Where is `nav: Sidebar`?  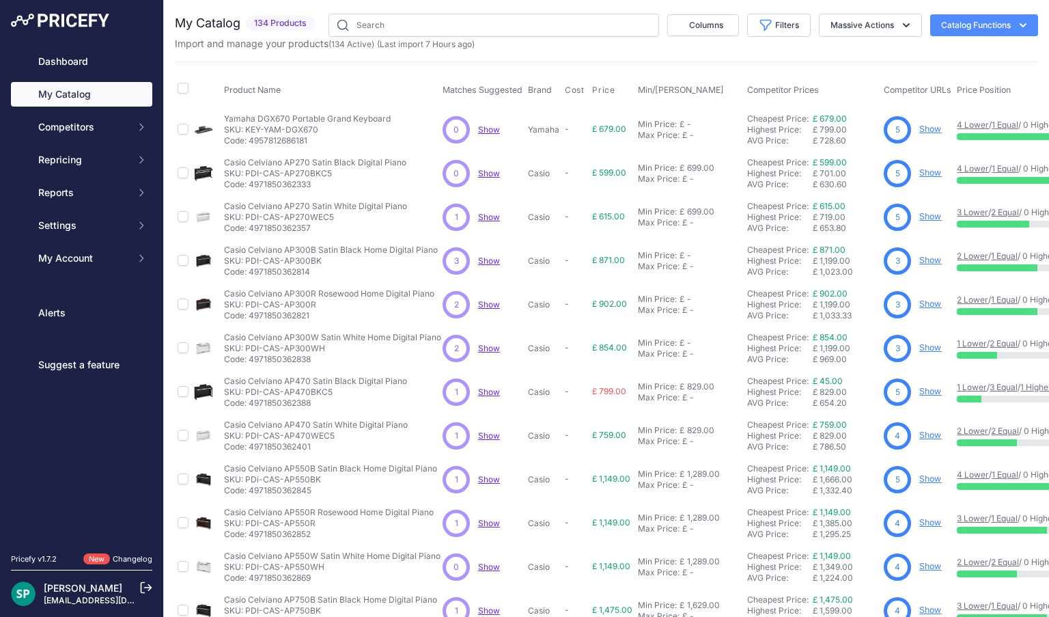 nav: Sidebar is located at coordinates (81, 293).